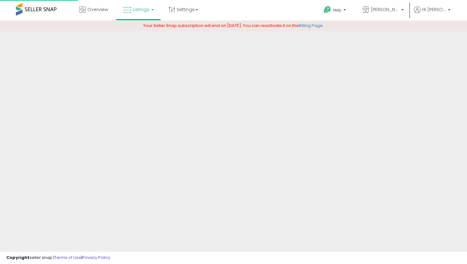 This screenshot has width=467, height=264. Describe the element at coordinates (335, 11) in the screenshot. I see `a: Help` at that location.